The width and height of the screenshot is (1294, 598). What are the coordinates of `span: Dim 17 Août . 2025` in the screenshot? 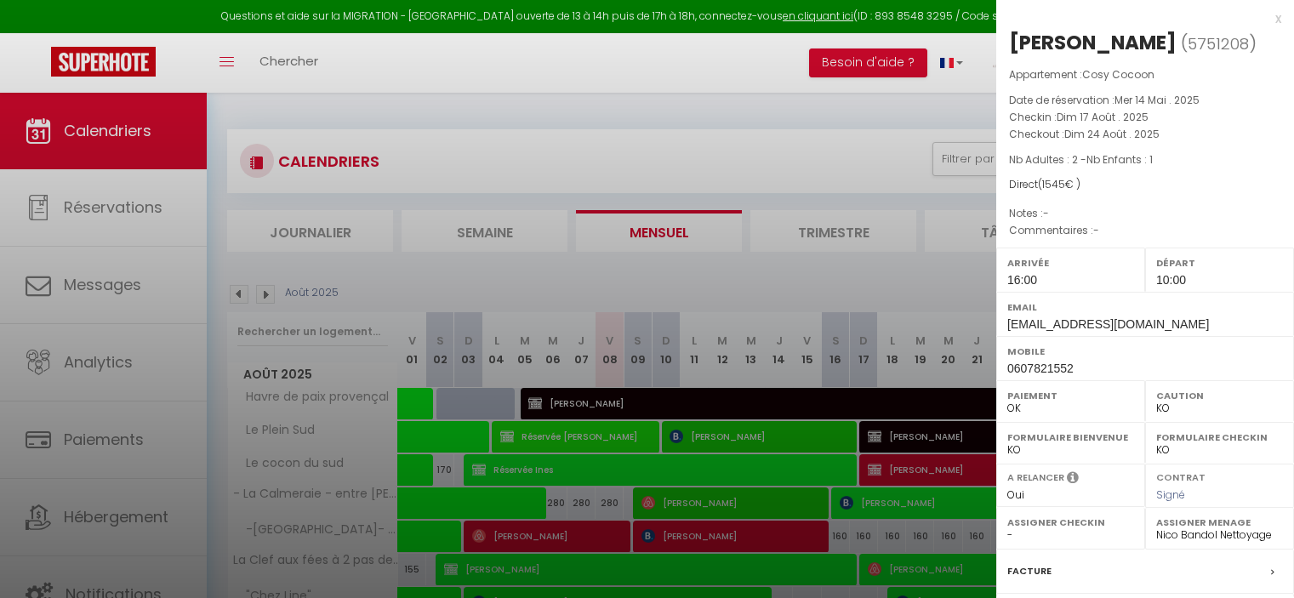 It's located at (1103, 117).